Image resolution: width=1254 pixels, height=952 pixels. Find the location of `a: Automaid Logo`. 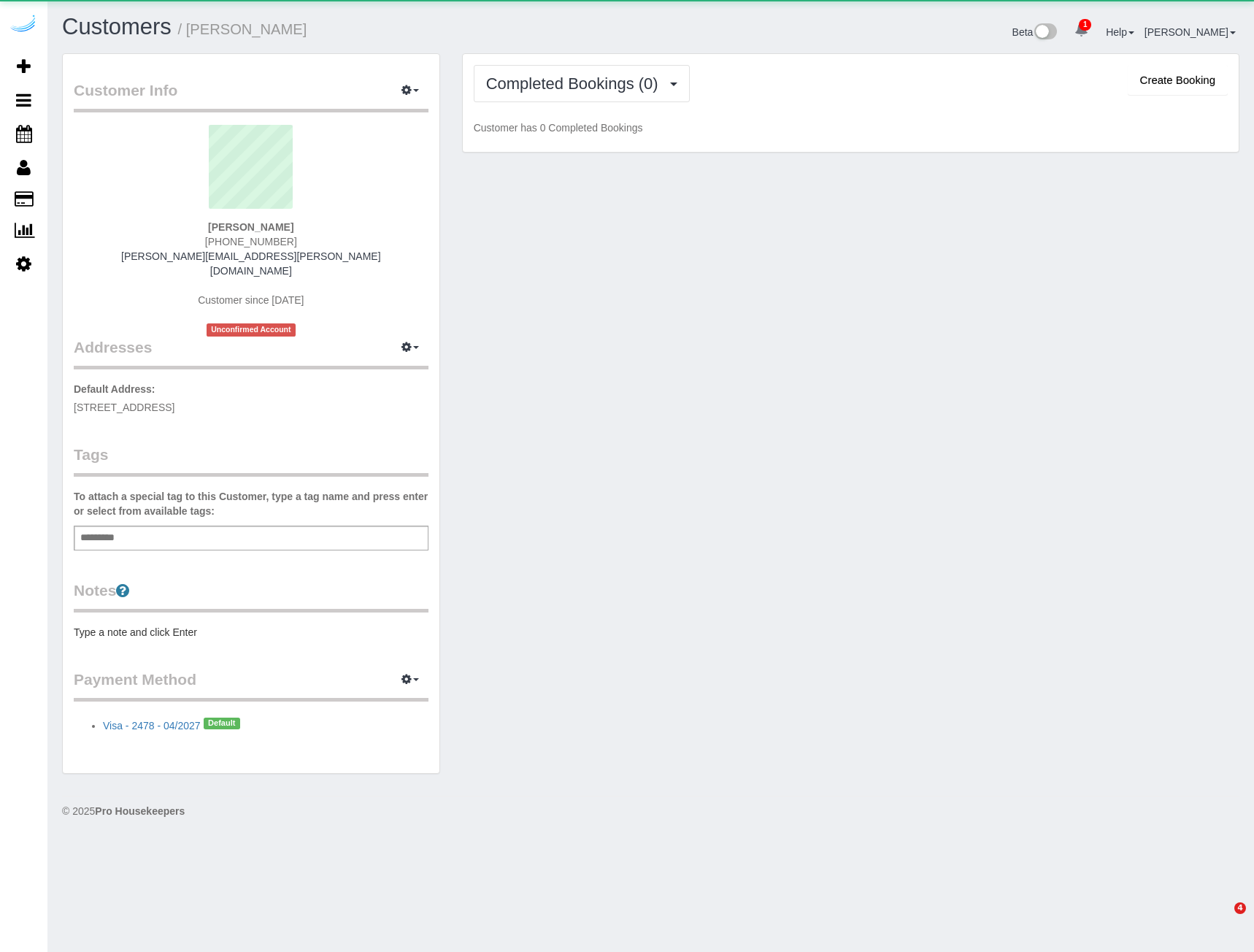

a: Automaid Logo is located at coordinates (23, 25).